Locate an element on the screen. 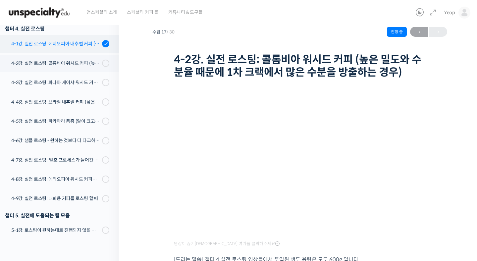 This screenshot has height=261, width=477. div: 4-1강. 실전 로스팅: 에티오피아 내추럴 커피 (당분이 많이 포함되어 있고 색이 고르지 않은 경우) is located at coordinates (56, 44).